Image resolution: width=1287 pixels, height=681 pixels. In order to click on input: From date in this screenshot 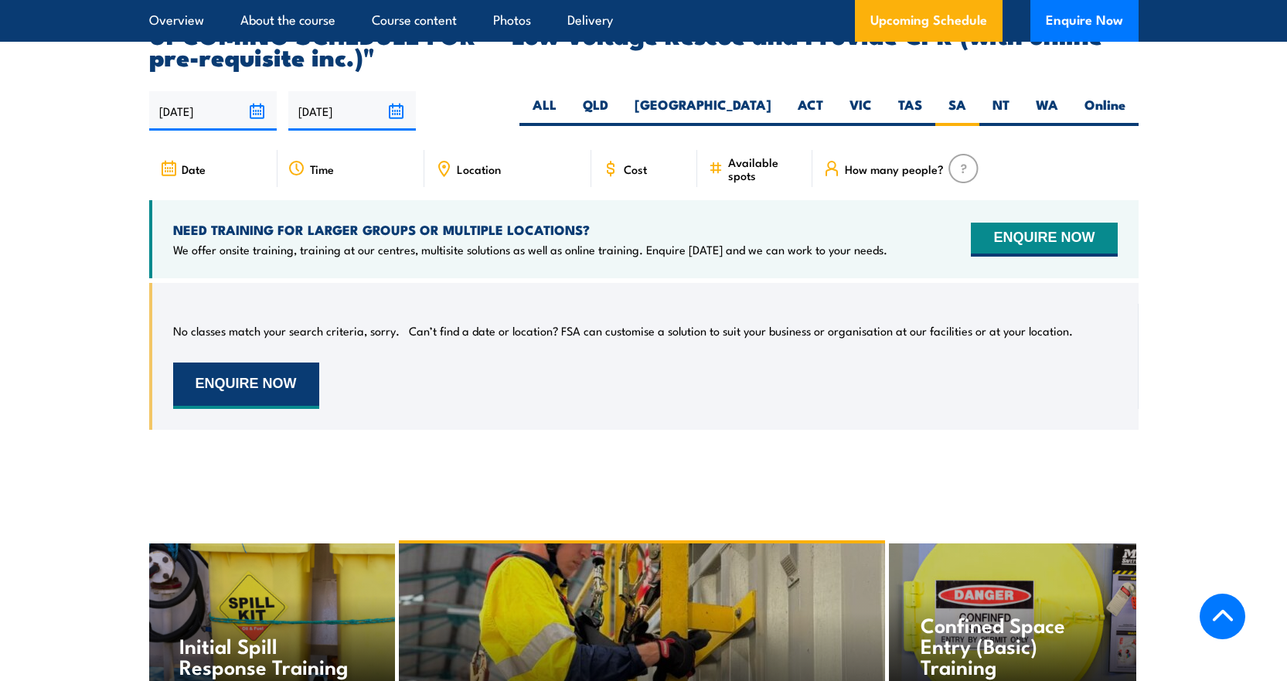, I will do `click(213, 111)`.